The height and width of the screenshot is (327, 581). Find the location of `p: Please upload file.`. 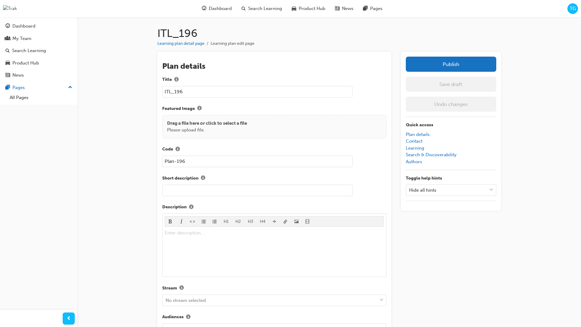

p: Please upload file. is located at coordinates (207, 130).